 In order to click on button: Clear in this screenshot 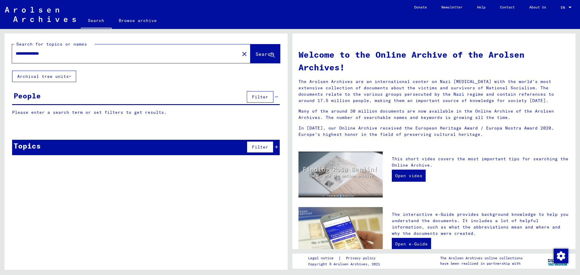, I will do `click(244, 54)`.